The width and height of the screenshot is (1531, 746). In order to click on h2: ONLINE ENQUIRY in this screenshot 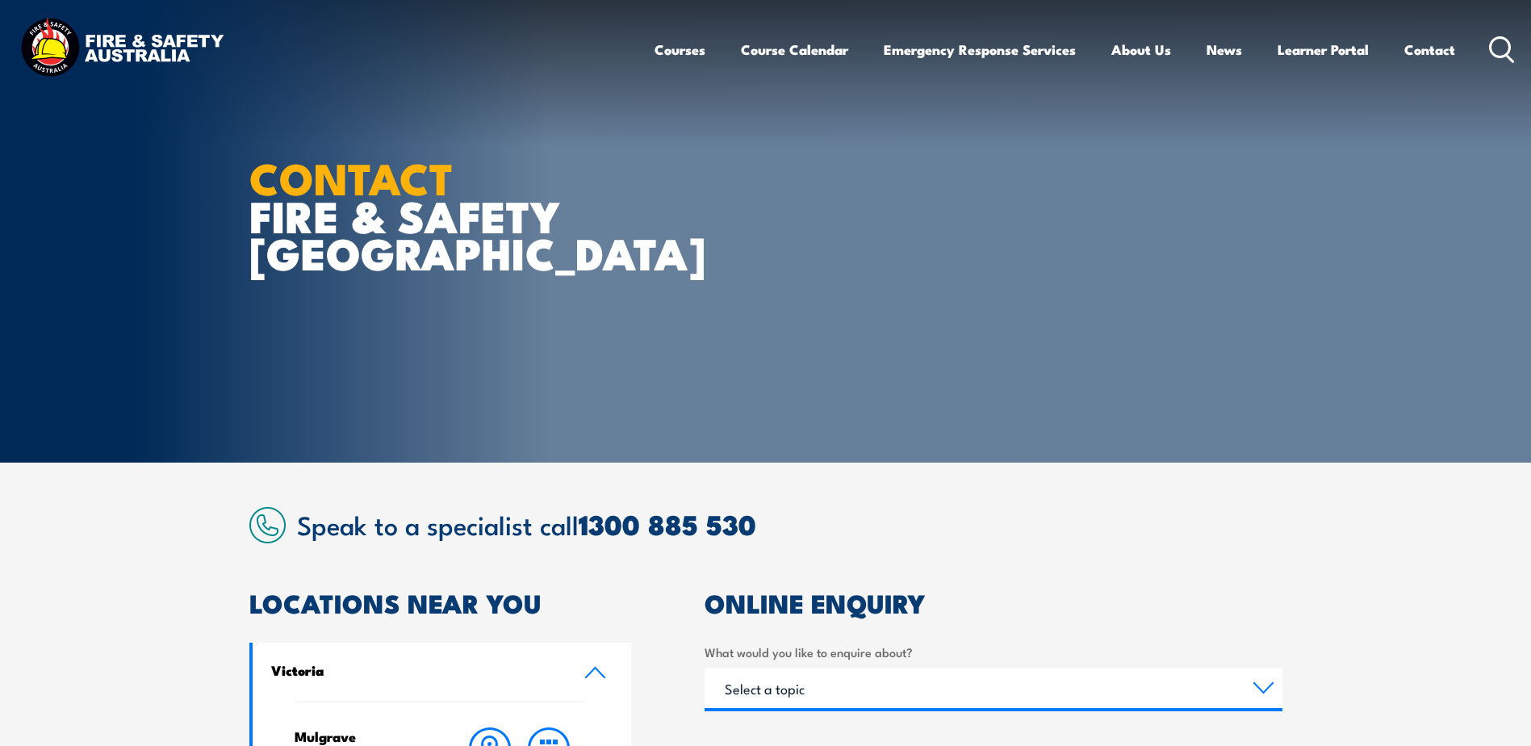, I will do `click(993, 602)`.